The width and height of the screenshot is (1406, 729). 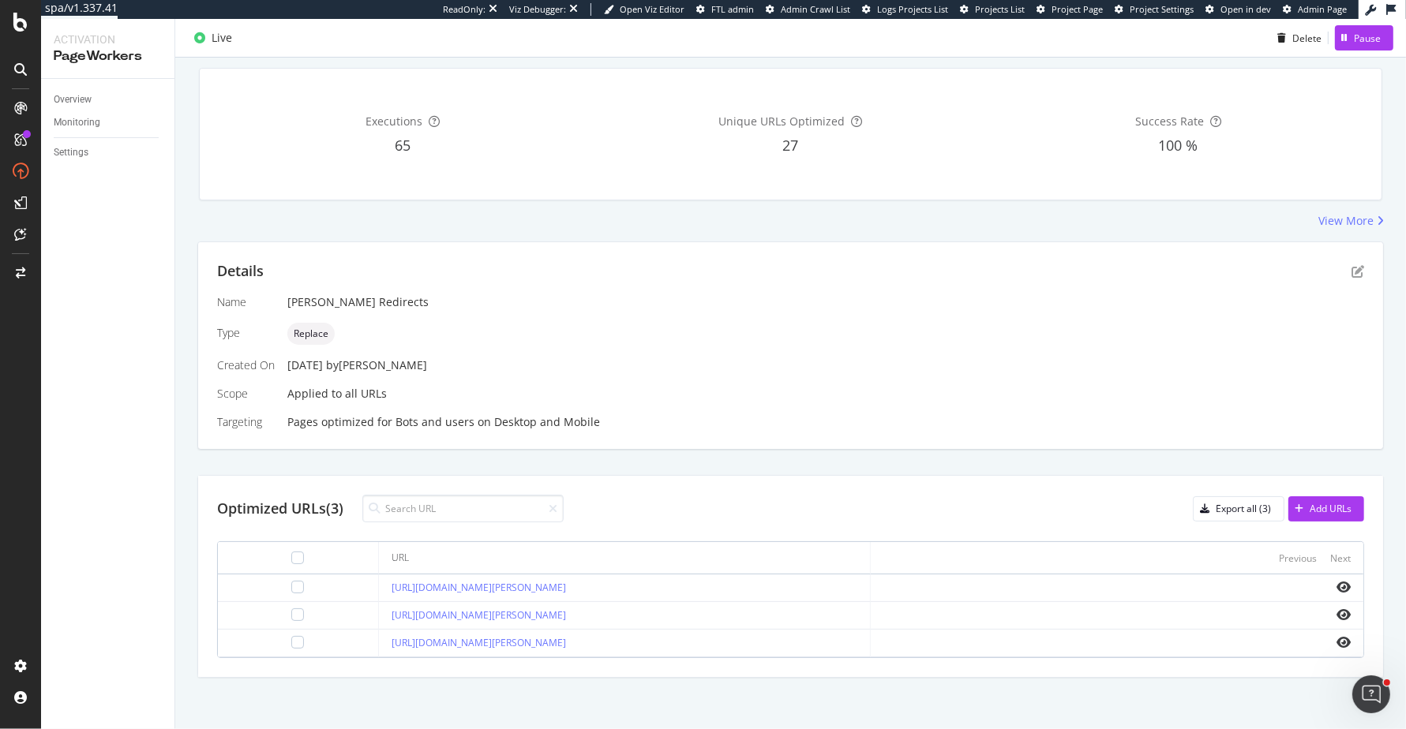 I want to click on button: Pause, so click(x=1364, y=38).